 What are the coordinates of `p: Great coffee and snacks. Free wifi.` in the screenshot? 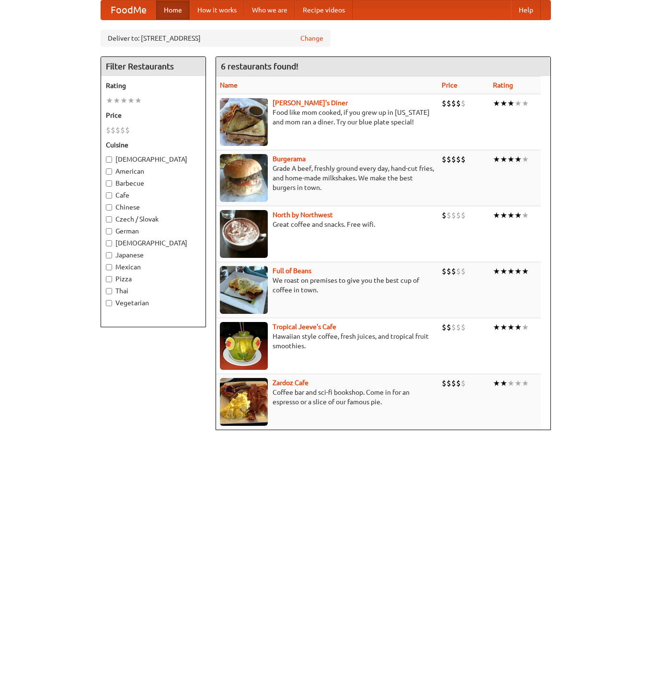 It's located at (327, 225).